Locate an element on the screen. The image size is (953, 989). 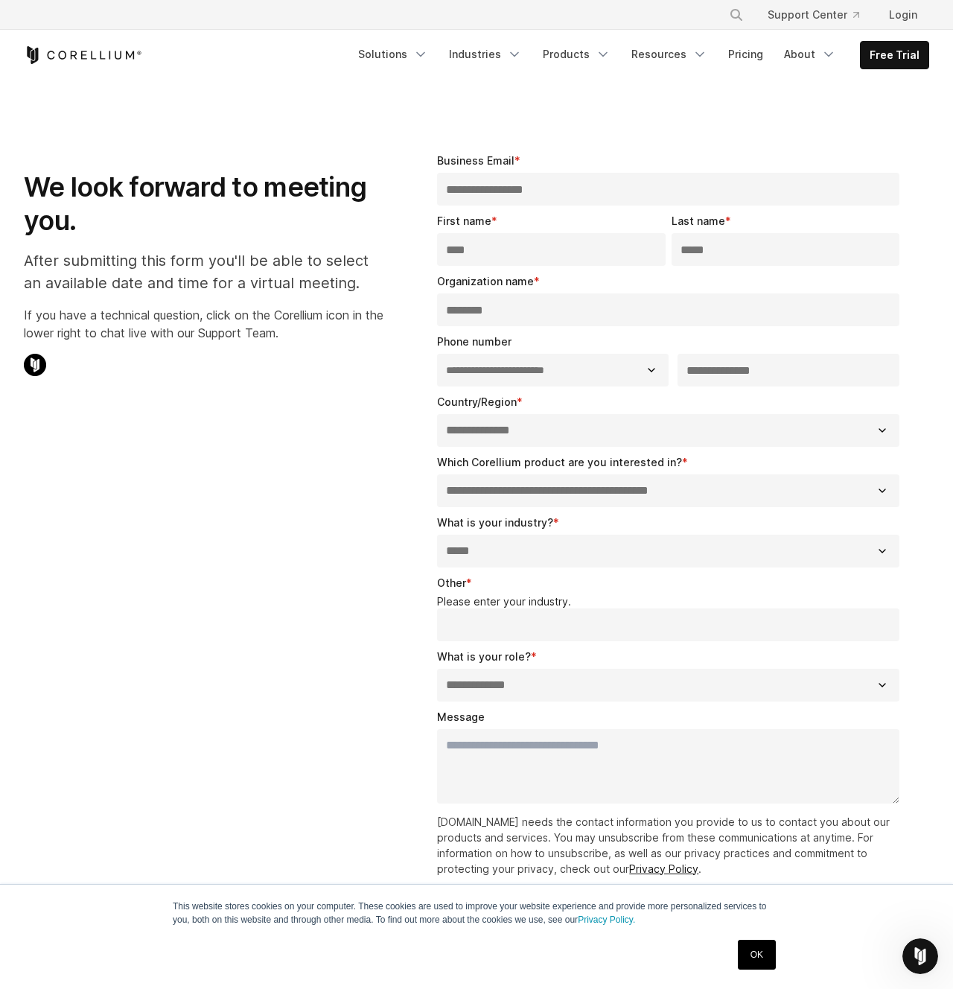
h1: We look forward to meeting you. is located at coordinates (203, 204).